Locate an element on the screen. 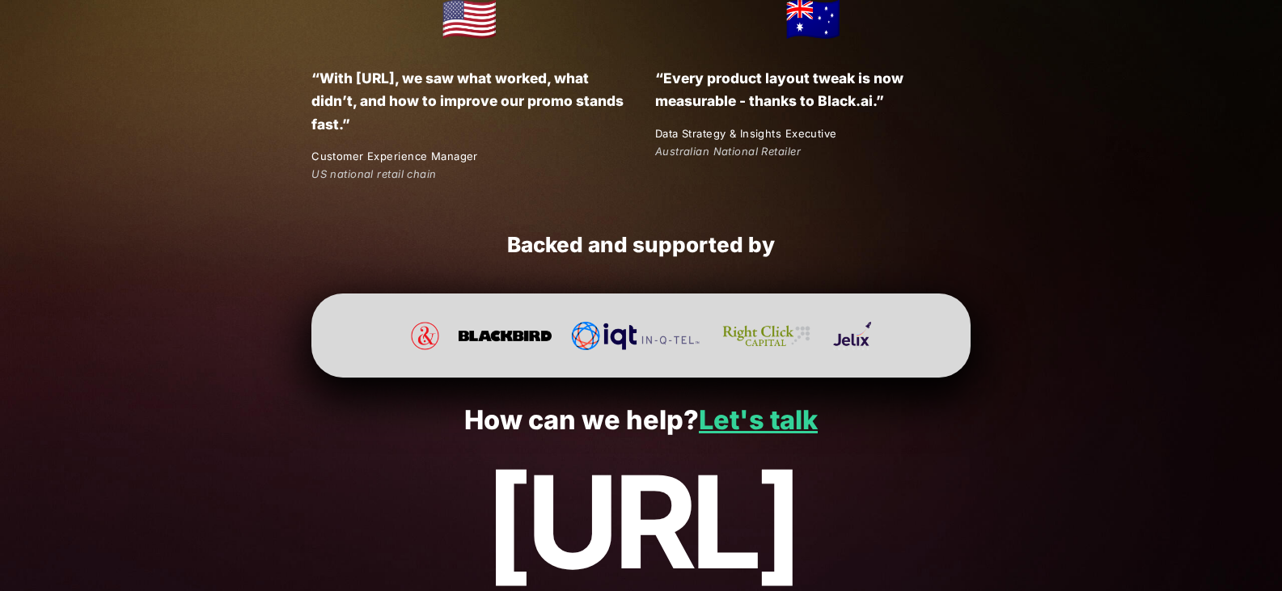 This screenshot has width=1282, height=591. img: Pan Effect Website is located at coordinates (425, 336).